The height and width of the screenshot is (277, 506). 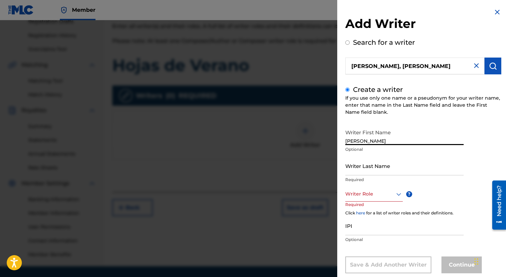 I want to click on input: Search writer's name or IPI Number, so click(x=415, y=66).